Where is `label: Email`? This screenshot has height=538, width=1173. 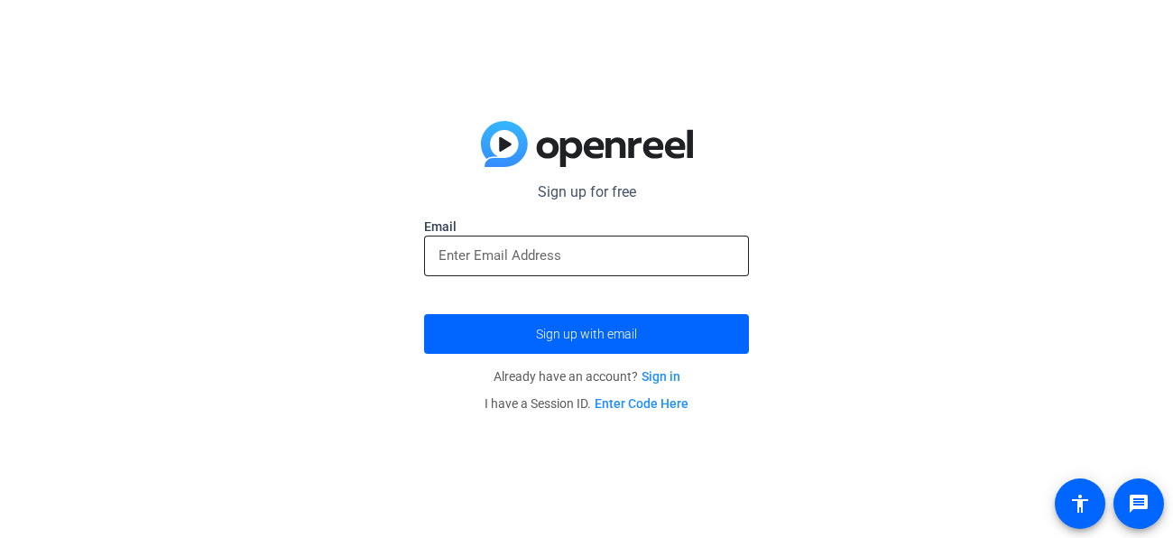 label: Email is located at coordinates (586, 226).